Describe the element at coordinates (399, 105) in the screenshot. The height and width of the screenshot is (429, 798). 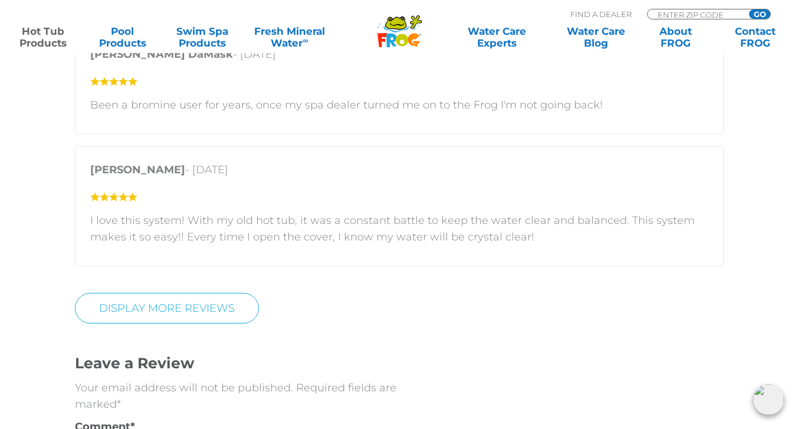
I see `p: Been a bromine user for years, once my spa dealer turned me on to the Frog I'm not going back!` at that location.